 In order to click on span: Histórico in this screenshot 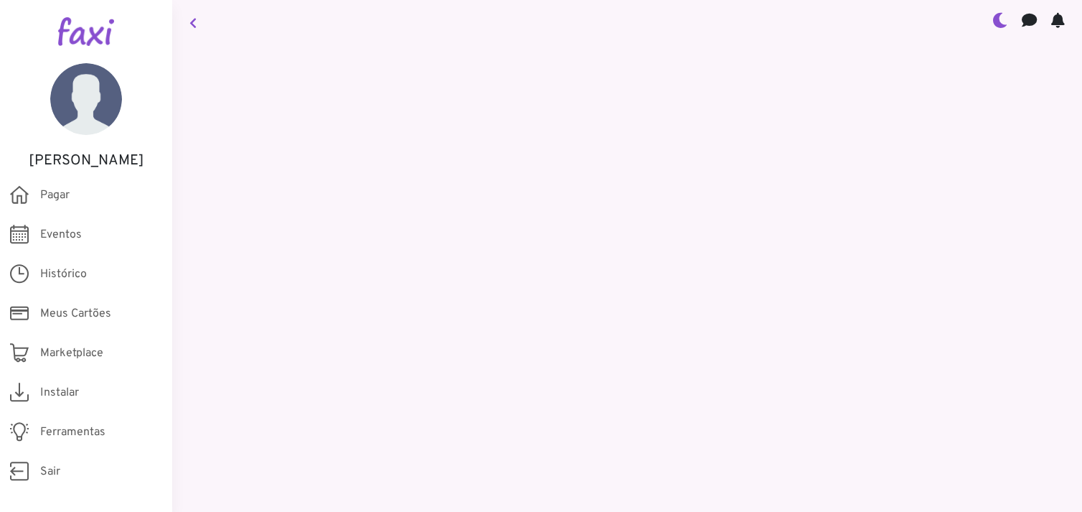, I will do `click(63, 274)`.